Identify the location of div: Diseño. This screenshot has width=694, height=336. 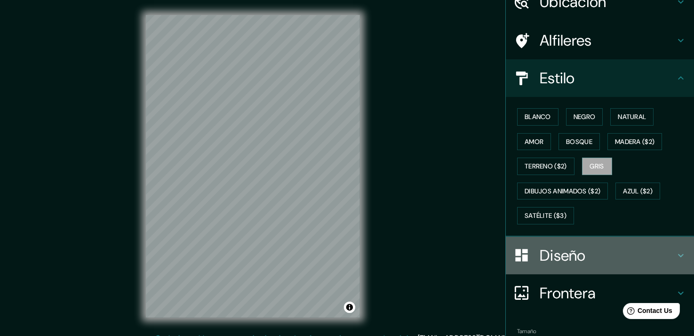
(600, 256).